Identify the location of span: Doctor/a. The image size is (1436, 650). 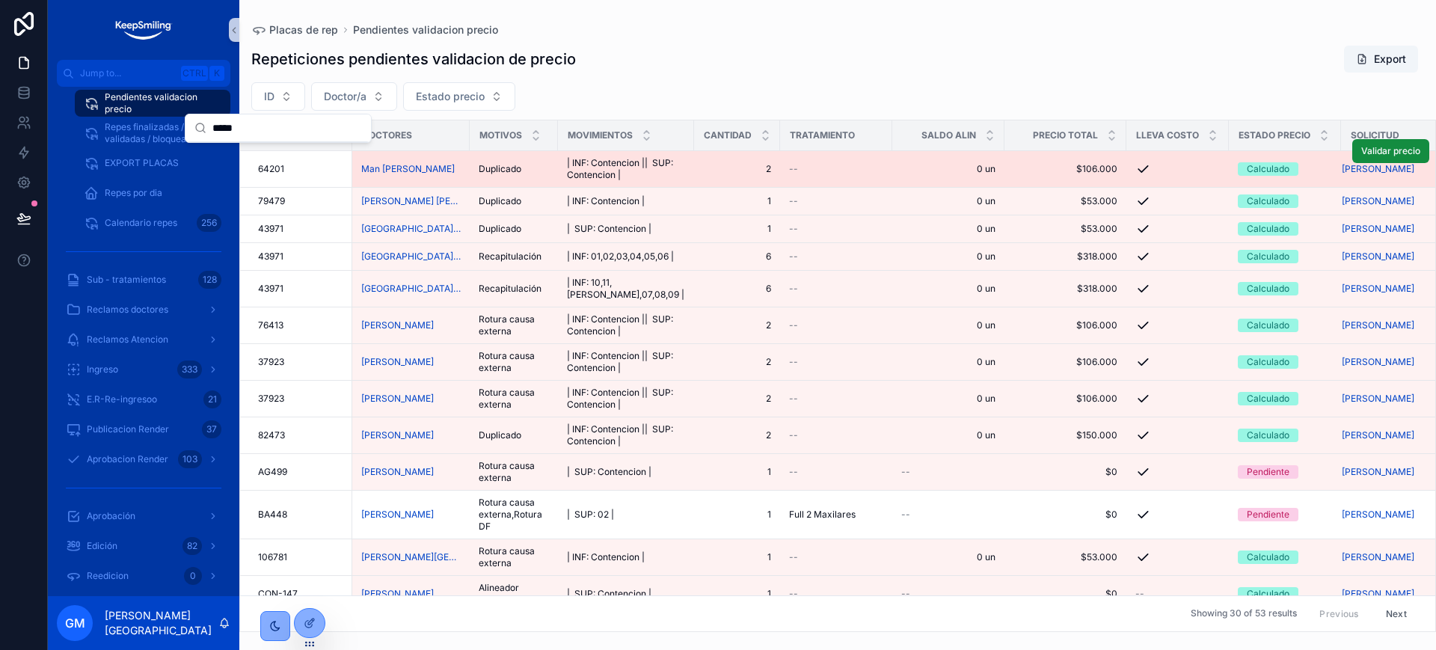
(345, 96).